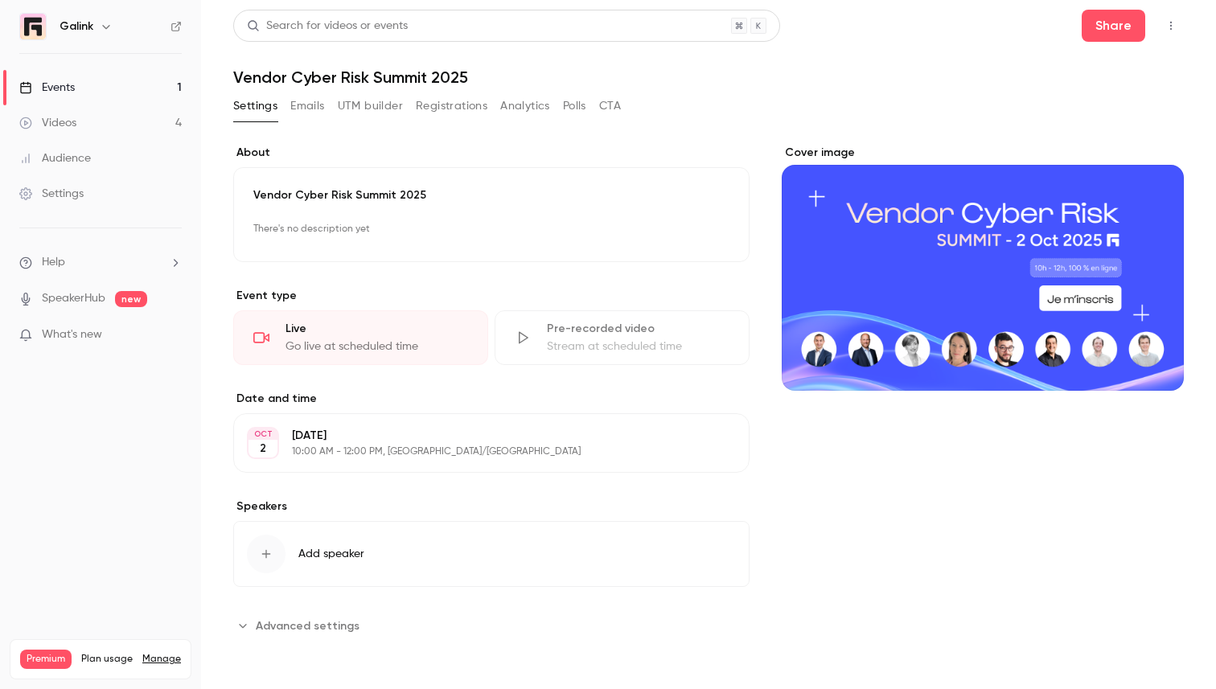 The width and height of the screenshot is (1216, 689). What do you see at coordinates (451, 106) in the screenshot?
I see `button: Registrations` at bounding box center [451, 106].